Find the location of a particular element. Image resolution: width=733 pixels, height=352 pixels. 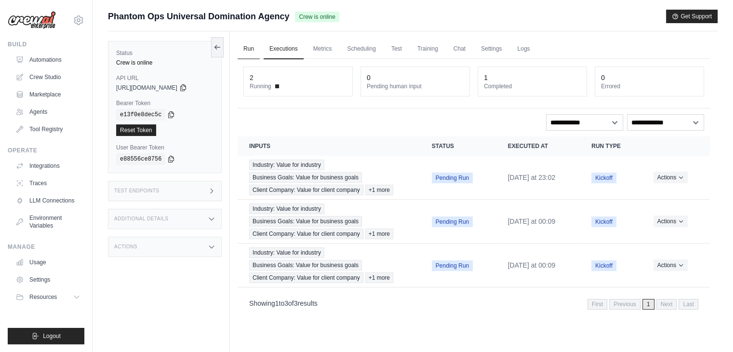

a: Chat is located at coordinates (459, 49).